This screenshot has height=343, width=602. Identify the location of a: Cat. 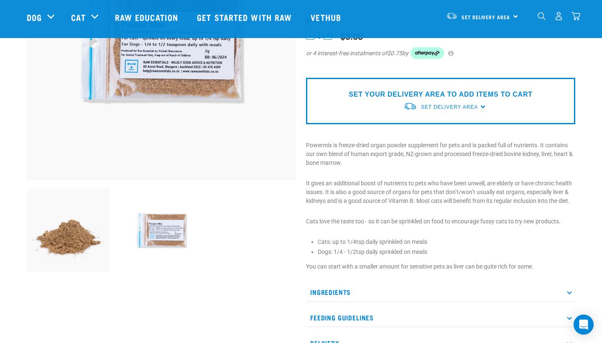
(78, 17).